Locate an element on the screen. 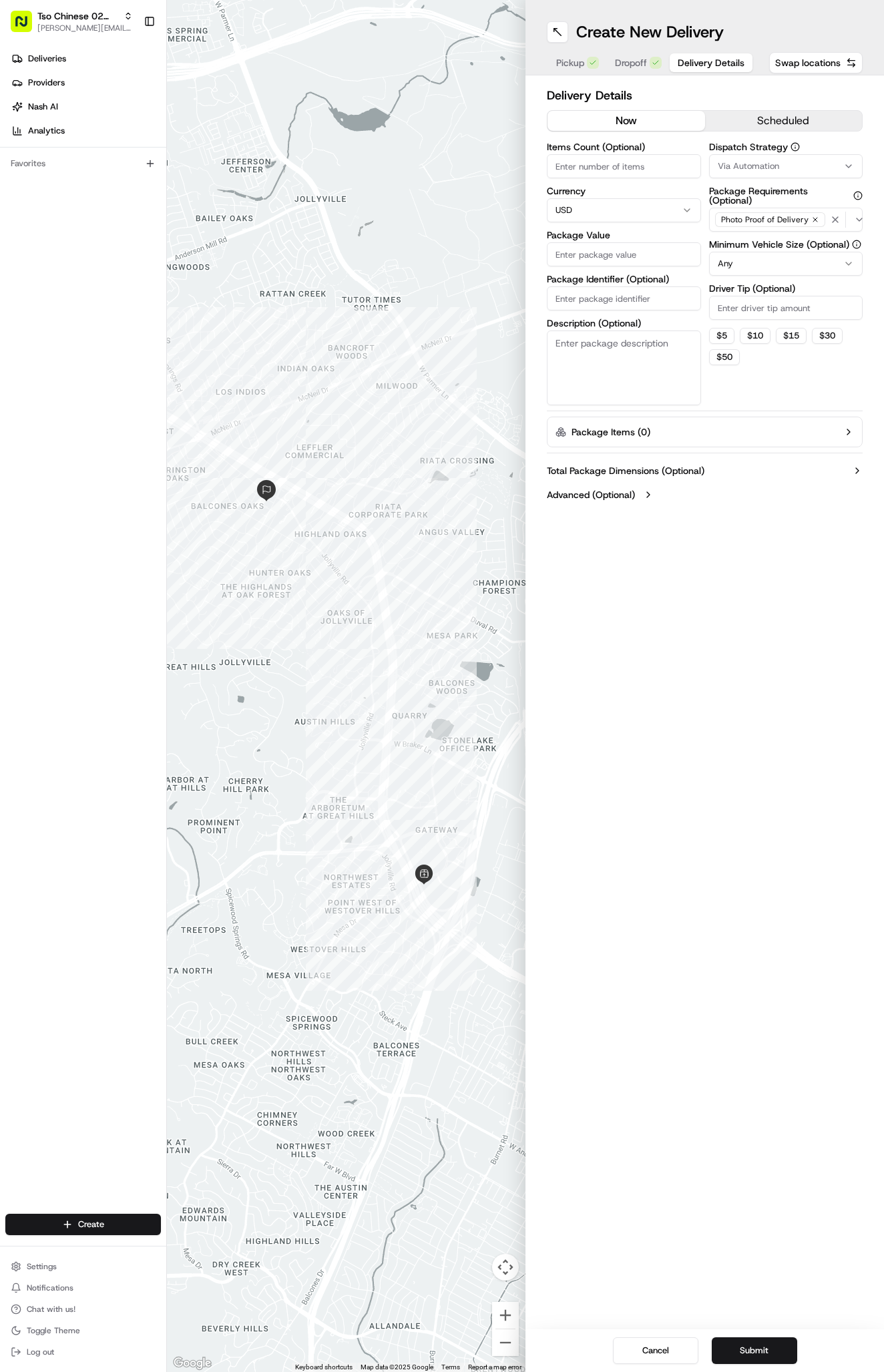 The height and width of the screenshot is (1372, 884). span: Via Automation is located at coordinates (749, 167).